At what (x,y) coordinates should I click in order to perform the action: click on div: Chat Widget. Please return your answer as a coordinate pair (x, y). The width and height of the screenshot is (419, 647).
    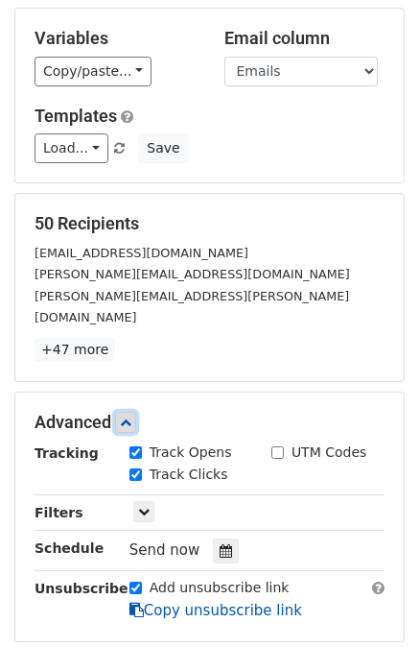
    Looking at the image, I should click on (371, 601).